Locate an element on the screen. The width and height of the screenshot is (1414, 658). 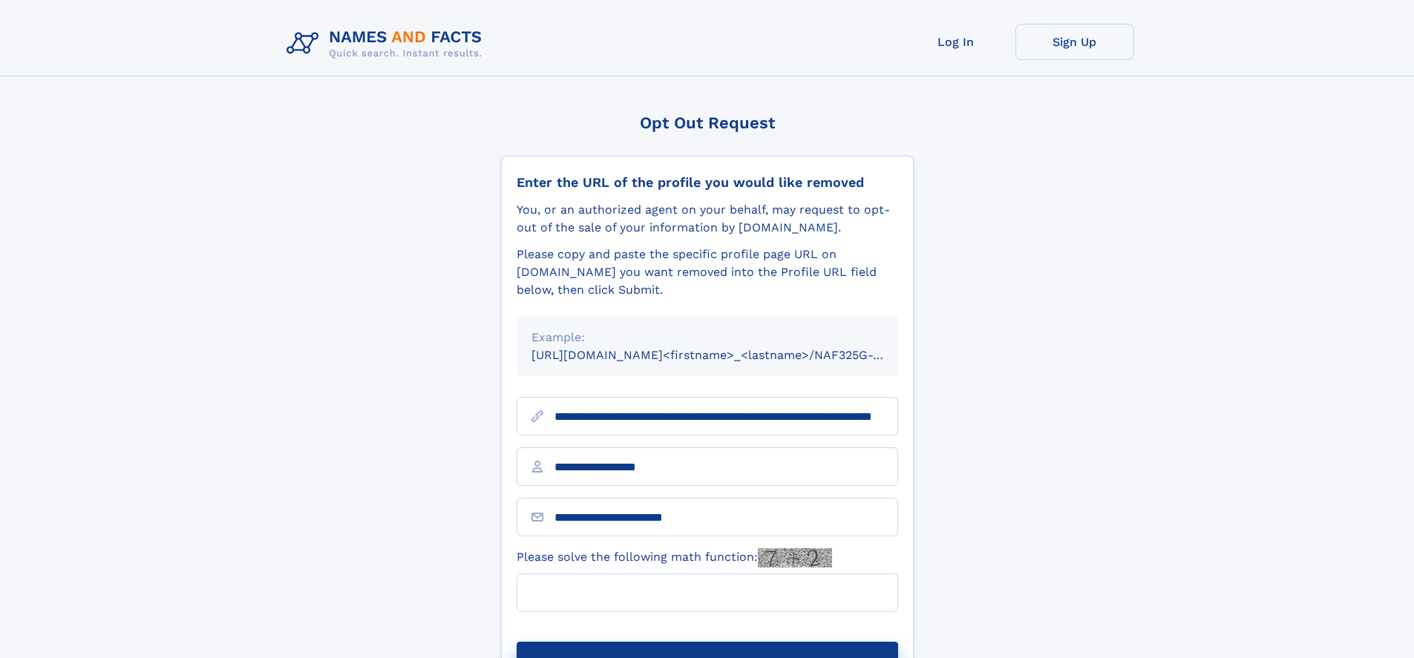
div: Enter the URL of the profile you would like removed is located at coordinates (707, 183).